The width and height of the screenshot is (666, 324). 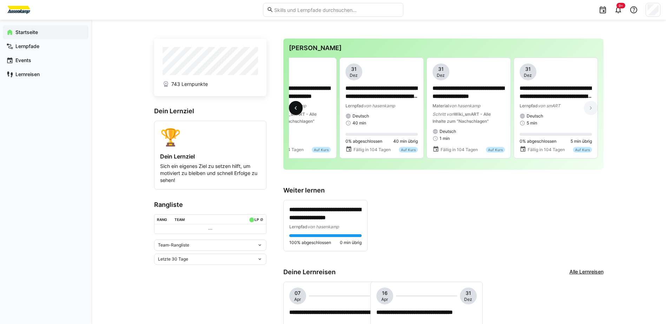 What do you see at coordinates (210, 173) in the screenshot?
I see `p: Sich ein eigenes Ziel zu setzen hilft, um motiviert zu bleiben und schnell Erfolge zu sehen!` at bounding box center [210, 173].